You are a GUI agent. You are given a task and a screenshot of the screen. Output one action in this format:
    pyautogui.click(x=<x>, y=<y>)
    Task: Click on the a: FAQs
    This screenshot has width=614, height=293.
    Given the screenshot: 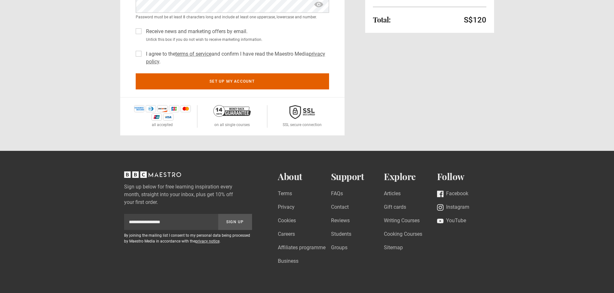 What is the action you would take?
    pyautogui.click(x=337, y=194)
    